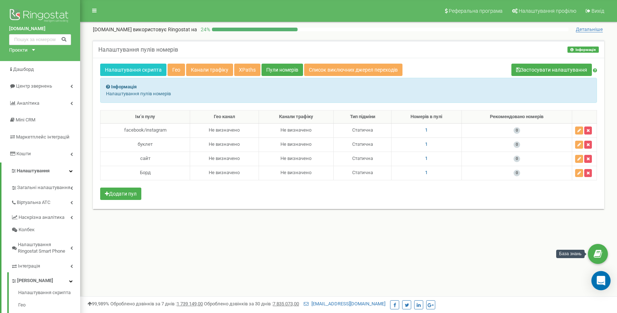 Image resolution: width=617 pixels, height=313 pixels. Describe the element at coordinates (44, 188) in the screenshot. I see `span: Загальні налаштування` at that location.